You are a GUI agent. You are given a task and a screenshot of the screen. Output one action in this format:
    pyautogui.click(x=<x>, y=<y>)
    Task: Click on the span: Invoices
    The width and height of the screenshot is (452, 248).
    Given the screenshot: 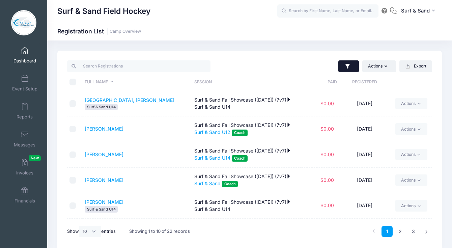 What is the action you would take?
    pyautogui.click(x=25, y=173)
    